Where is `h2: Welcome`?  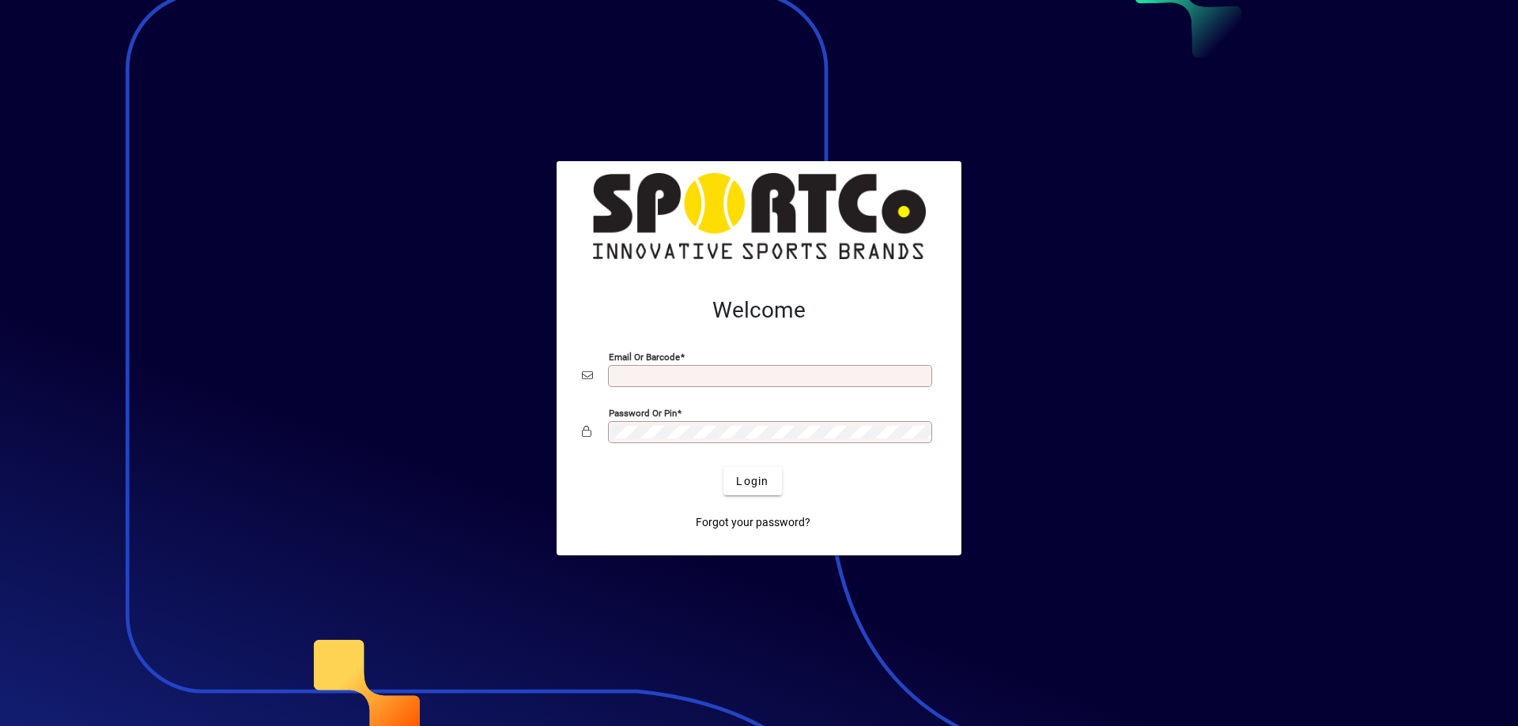 h2: Welcome is located at coordinates (759, 311).